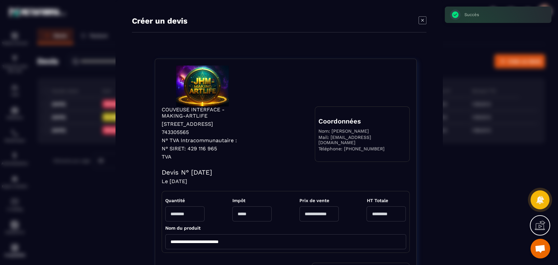  What do you see at coordinates (206, 148) in the screenshot?
I see `p: N° SIRET: 429 116 965` at bounding box center [206, 148].